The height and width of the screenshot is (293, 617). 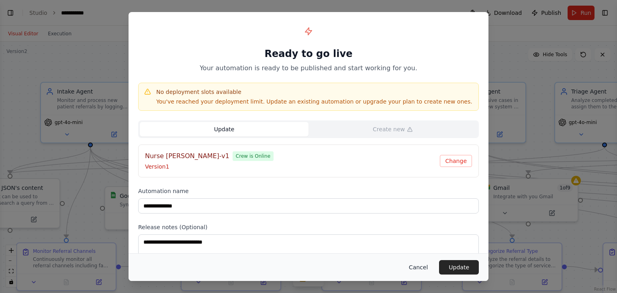 I want to click on h1: Ready to go live, so click(x=309, y=54).